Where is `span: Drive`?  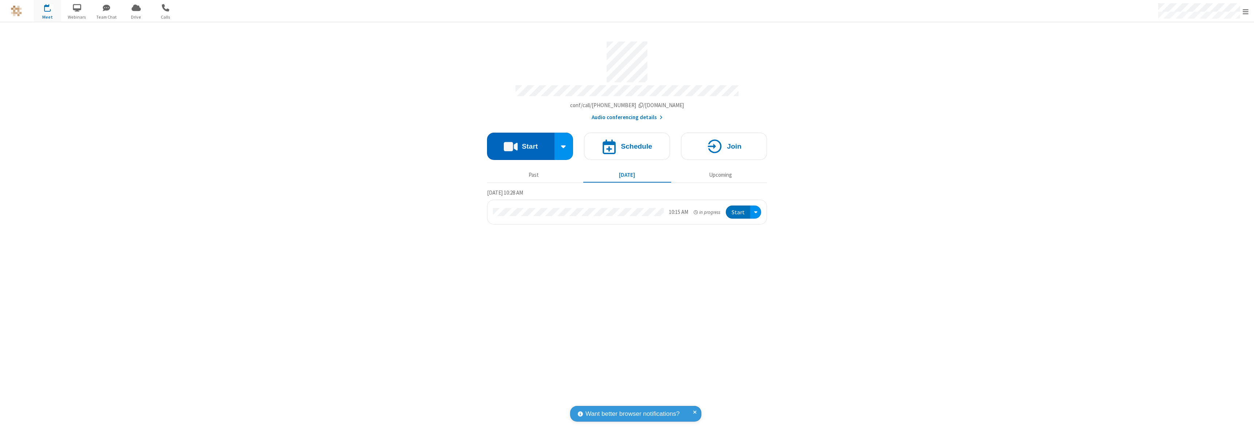 span: Drive is located at coordinates (136, 17).